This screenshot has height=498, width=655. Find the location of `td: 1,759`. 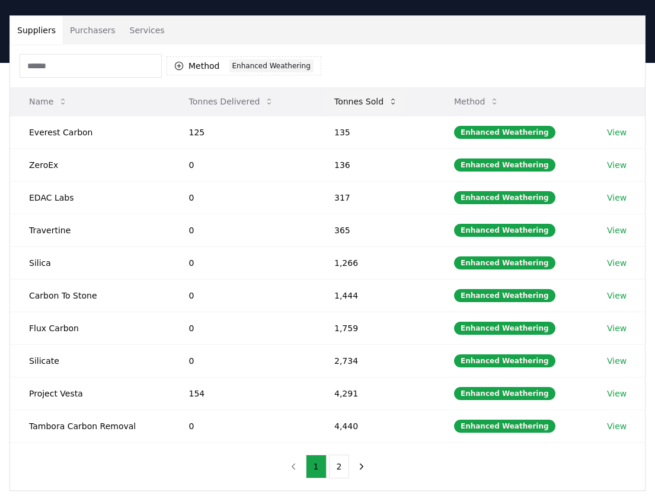

td: 1,759 is located at coordinates (375, 327).